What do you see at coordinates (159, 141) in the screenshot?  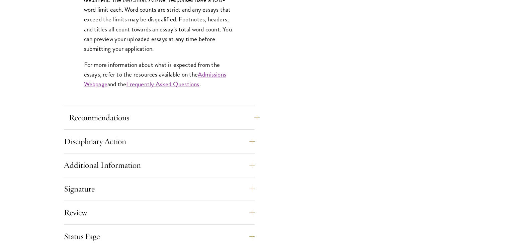 I see `button: Disciplinary Action` at bounding box center [159, 141].